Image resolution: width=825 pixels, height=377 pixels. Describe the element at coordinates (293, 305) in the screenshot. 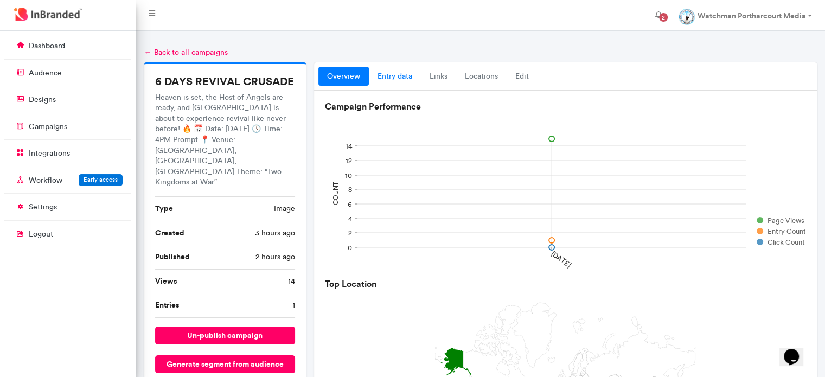

I see `span: 1` at that location.